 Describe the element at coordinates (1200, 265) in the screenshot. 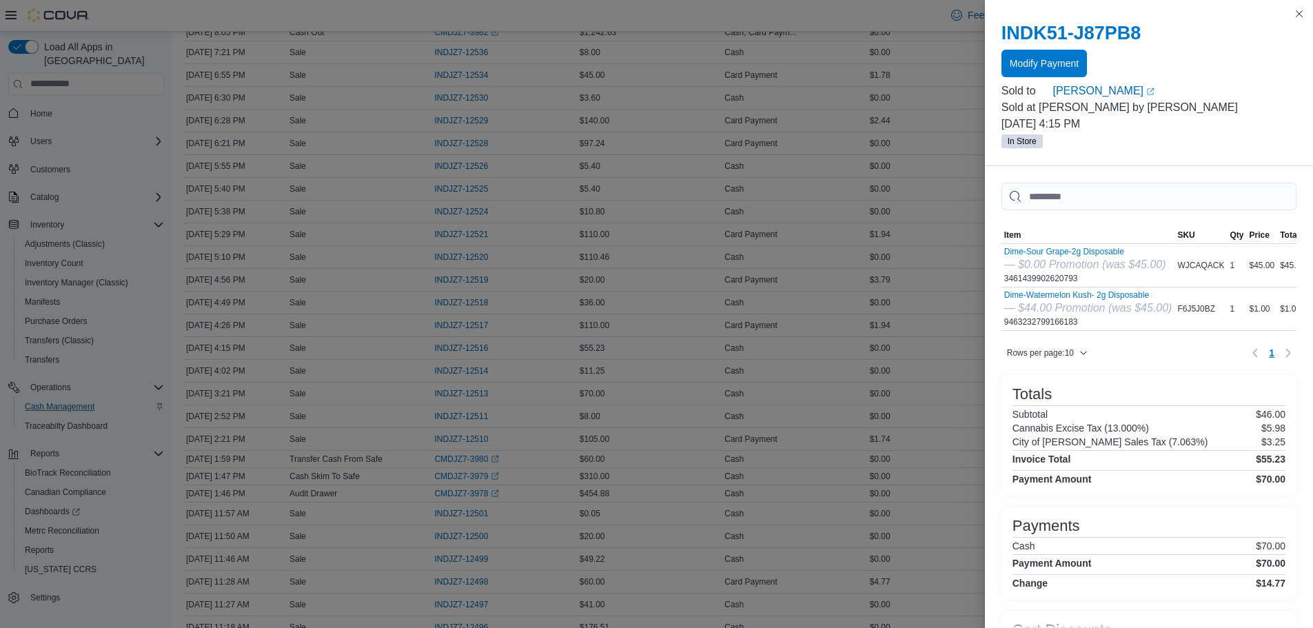

I see `span: WJCAQACK` at that location.